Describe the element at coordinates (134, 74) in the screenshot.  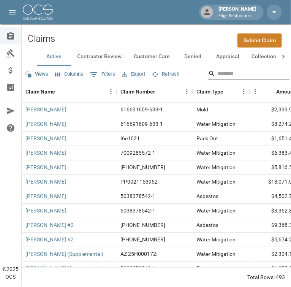
I see `button: Export` at that location.